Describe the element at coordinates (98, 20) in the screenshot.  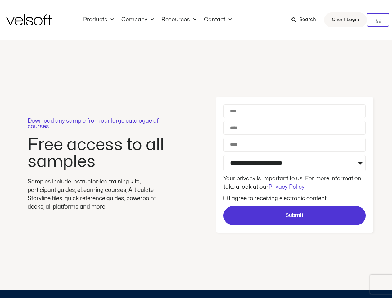
I see `a: ProductsMenu Toggle` at that location.